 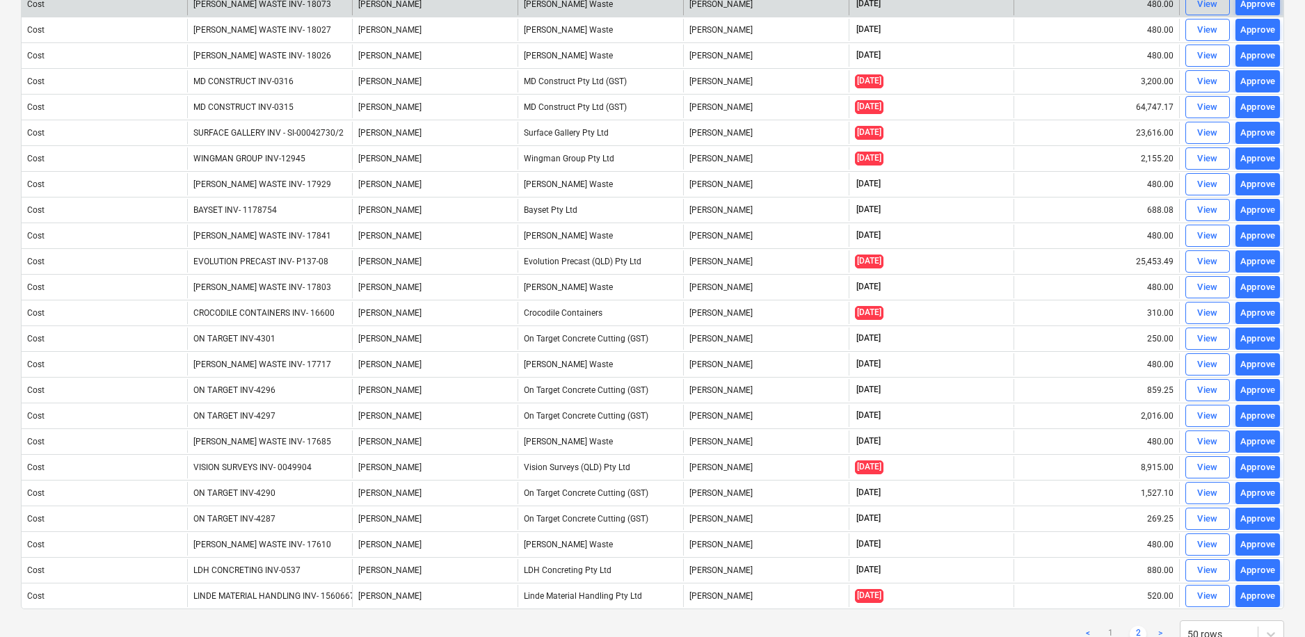 I want to click on div: VISION SURVEYS INV- 0049904, so click(x=252, y=467).